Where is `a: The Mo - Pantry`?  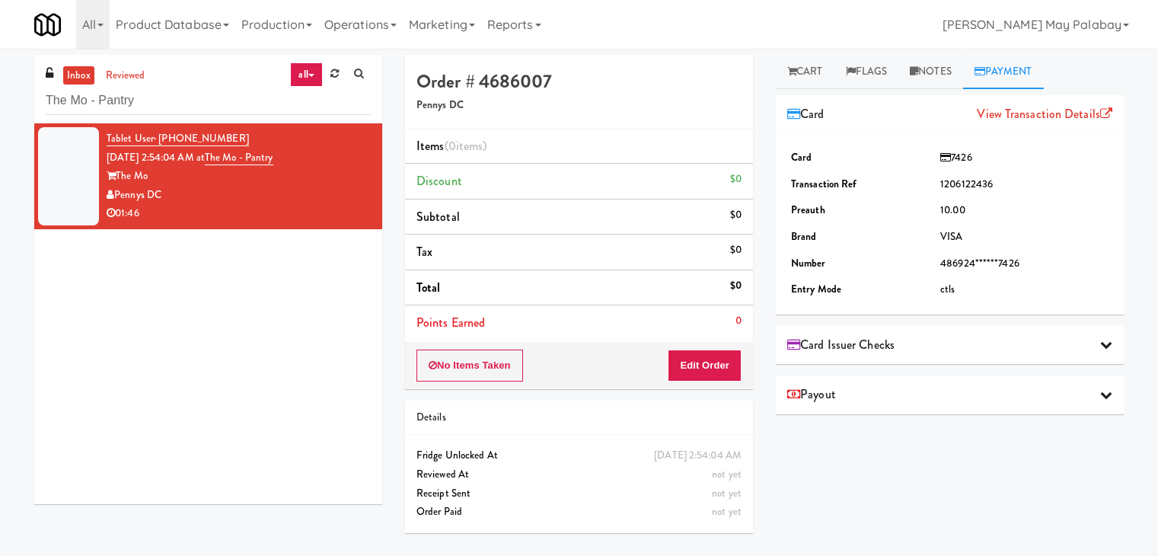 a: The Mo - Pantry is located at coordinates (239, 158).